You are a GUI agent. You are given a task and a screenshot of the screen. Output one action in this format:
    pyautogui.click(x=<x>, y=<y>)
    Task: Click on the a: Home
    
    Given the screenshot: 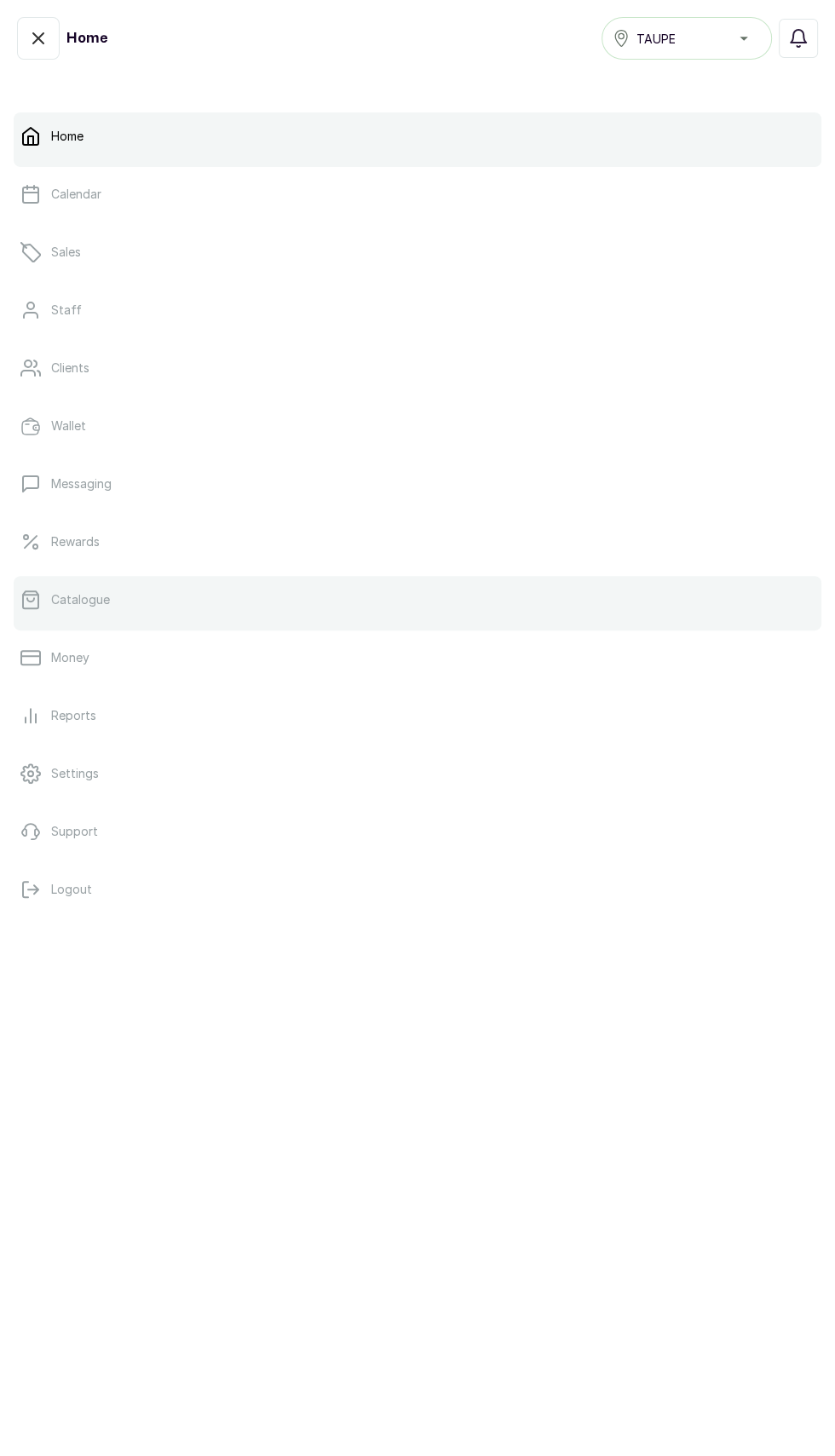 What is the action you would take?
    pyautogui.click(x=418, y=136)
    